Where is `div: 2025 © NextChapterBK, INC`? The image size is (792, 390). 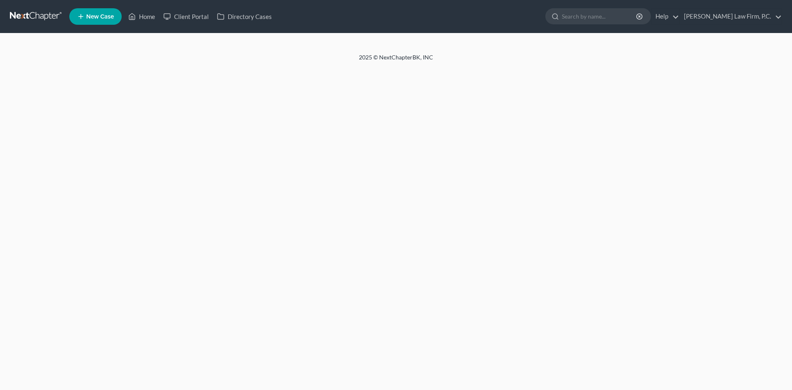 div: 2025 © NextChapterBK, INC is located at coordinates (396, 61).